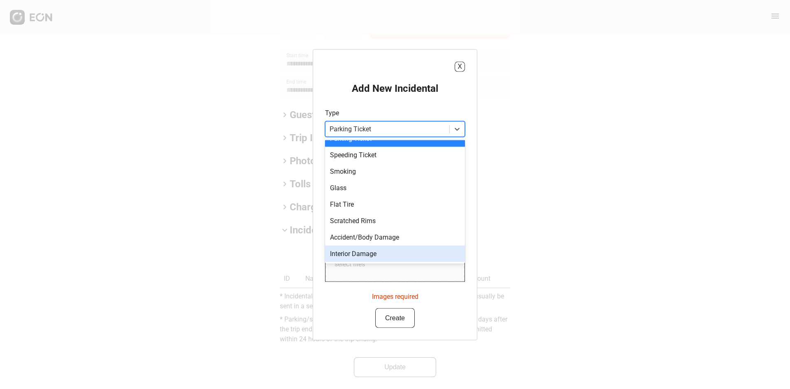 Image resolution: width=790 pixels, height=389 pixels. What do you see at coordinates (395, 155) in the screenshot?
I see `div: Speeding Ticket` at bounding box center [395, 155].